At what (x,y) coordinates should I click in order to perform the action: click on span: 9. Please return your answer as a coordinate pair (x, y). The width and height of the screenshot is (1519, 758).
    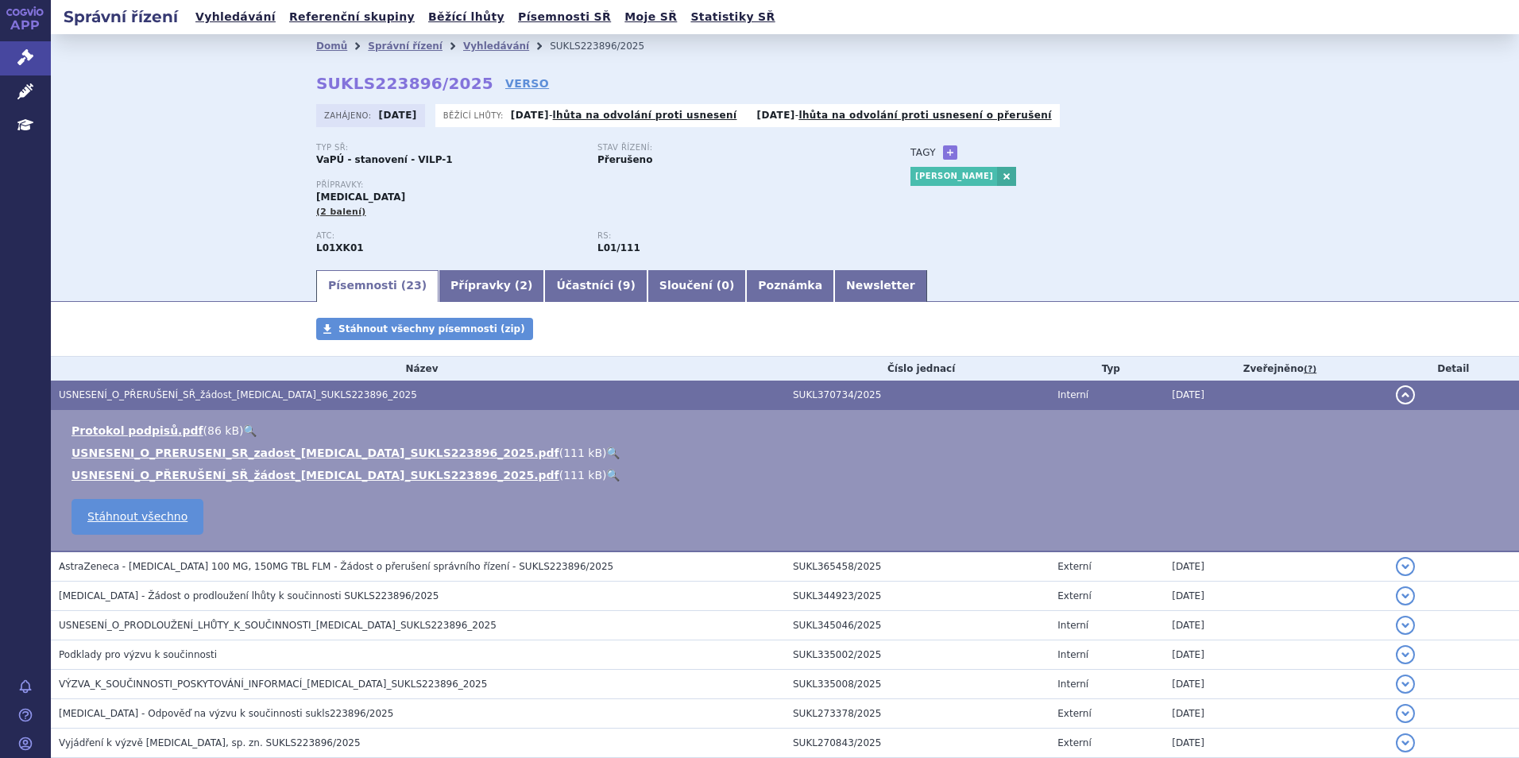
    Looking at the image, I should click on (627, 285).